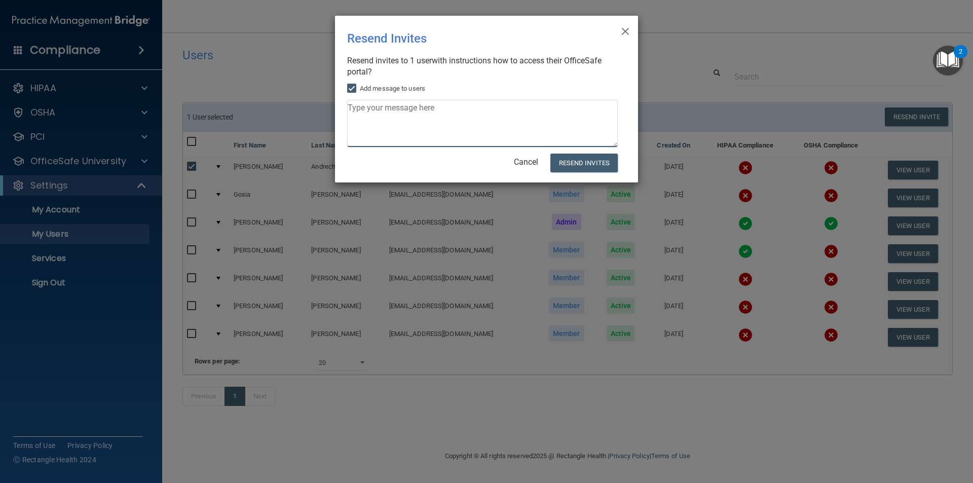 The height and width of the screenshot is (483, 973). Describe the element at coordinates (466, 38) in the screenshot. I see `div: Resend Invites` at that location.